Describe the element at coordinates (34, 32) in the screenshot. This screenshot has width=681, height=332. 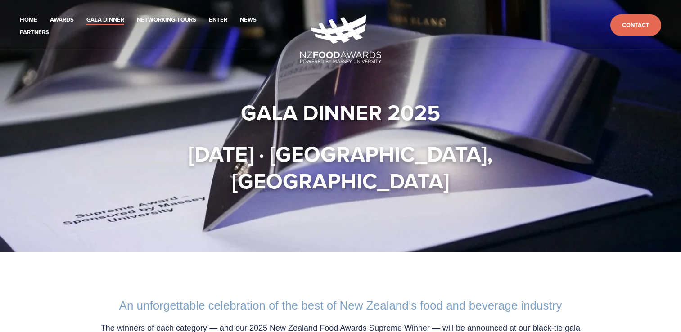
I see `a: Partners` at that location.